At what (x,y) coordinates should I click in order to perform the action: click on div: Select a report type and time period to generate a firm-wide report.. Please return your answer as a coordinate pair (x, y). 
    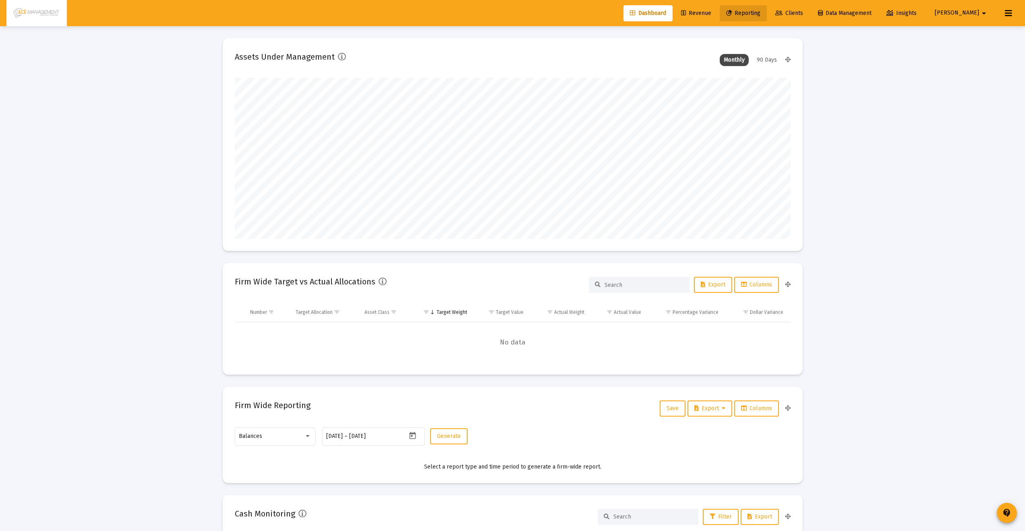
    Looking at the image, I should click on (512, 467).